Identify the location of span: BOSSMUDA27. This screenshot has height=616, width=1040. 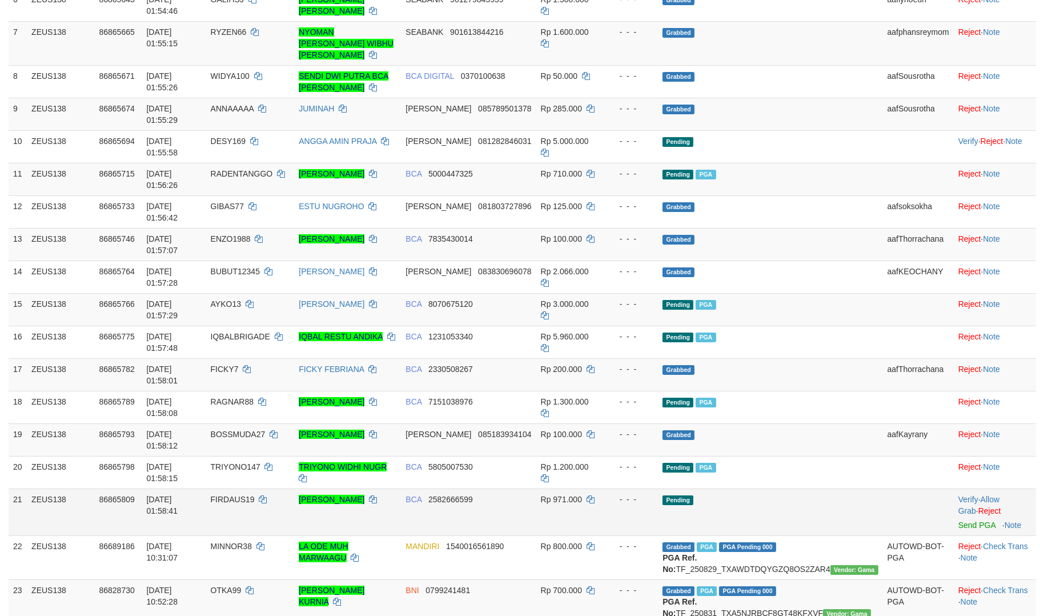
(238, 434).